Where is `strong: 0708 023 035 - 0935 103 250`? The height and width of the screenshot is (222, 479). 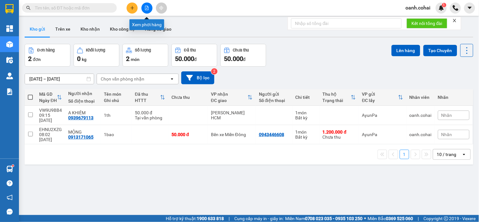 strong: 0708 023 035 - 0935 103 250 is located at coordinates (334, 218).